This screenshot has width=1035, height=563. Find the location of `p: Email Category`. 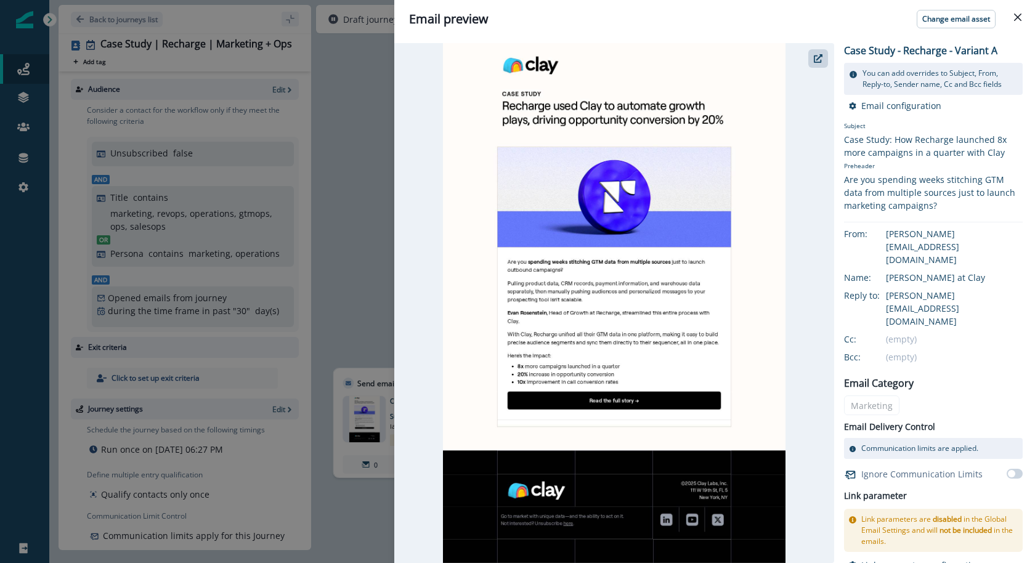

p: Email Category is located at coordinates (878, 383).